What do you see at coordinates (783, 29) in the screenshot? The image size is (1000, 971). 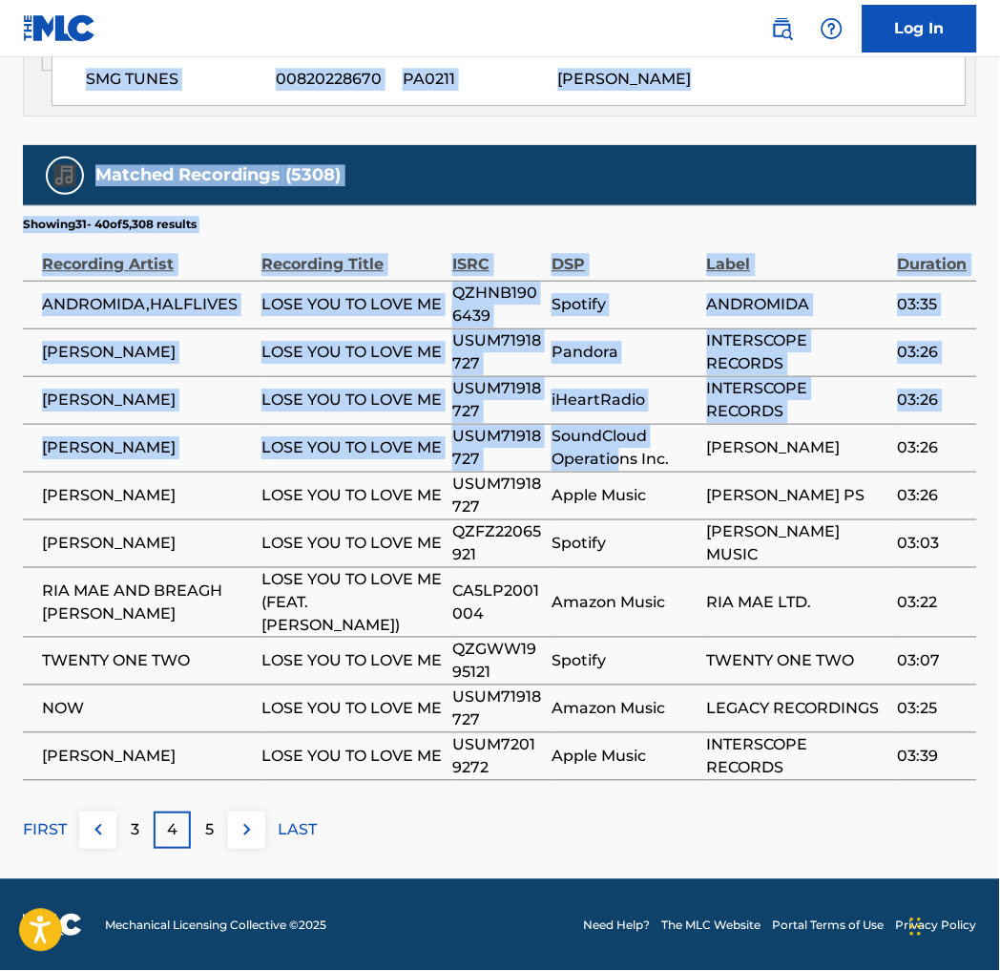 I see `a: Public Search` at bounding box center [783, 29].